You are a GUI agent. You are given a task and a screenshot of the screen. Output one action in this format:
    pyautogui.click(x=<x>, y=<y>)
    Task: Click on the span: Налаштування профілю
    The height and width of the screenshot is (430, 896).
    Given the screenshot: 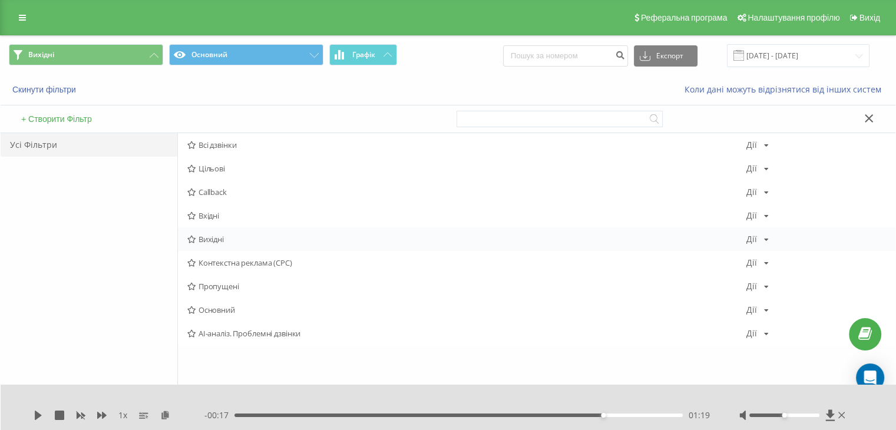 What is the action you would take?
    pyautogui.click(x=794, y=18)
    